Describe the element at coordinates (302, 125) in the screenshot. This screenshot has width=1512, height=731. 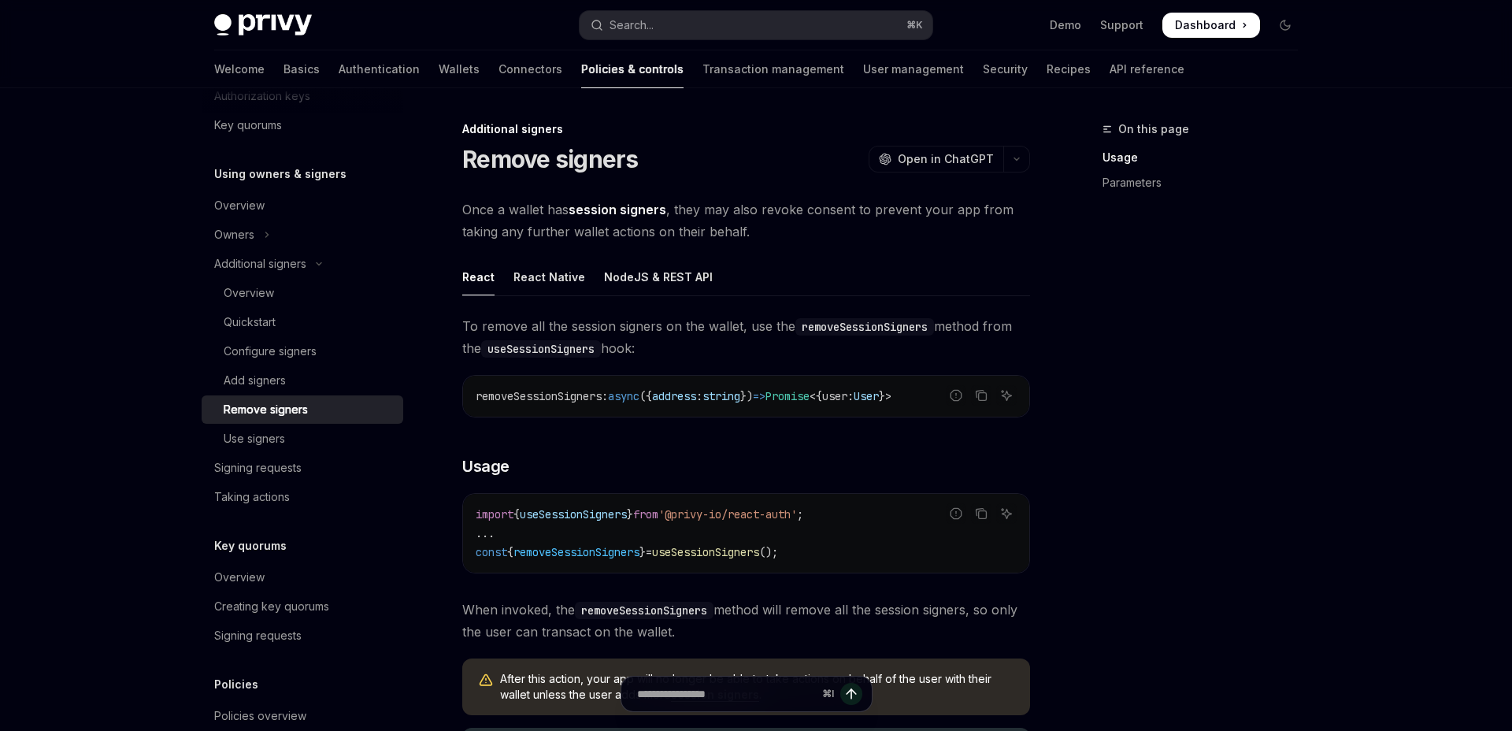
I see `a: Key quorums` at that location.